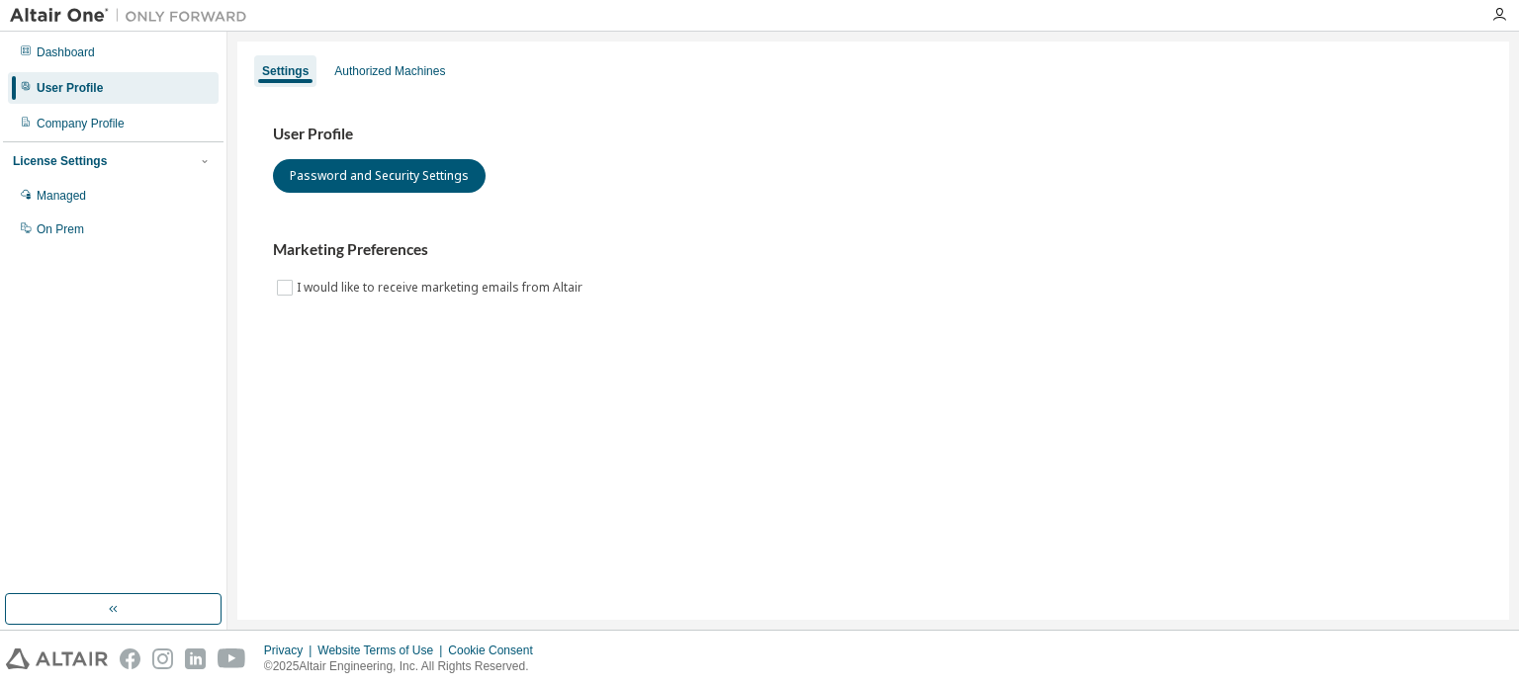  Describe the element at coordinates (61, 196) in the screenshot. I see `div: Managed` at that location.